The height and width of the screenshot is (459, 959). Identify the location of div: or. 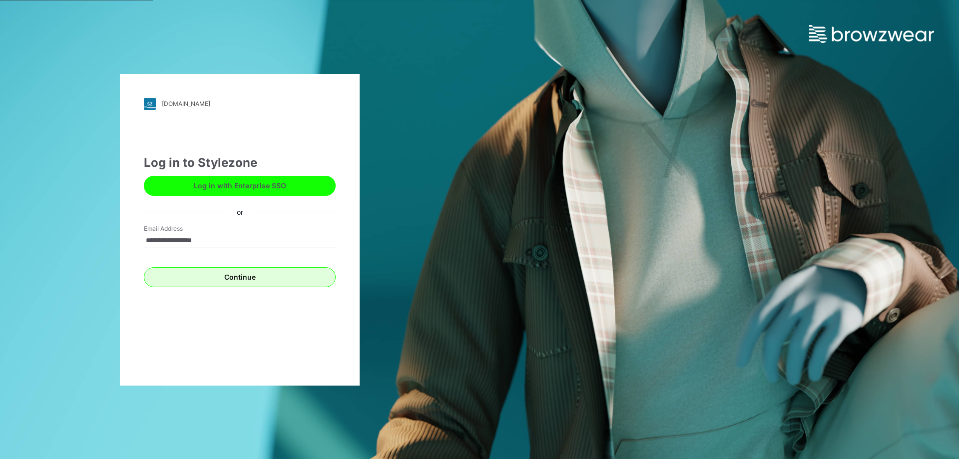
(240, 212).